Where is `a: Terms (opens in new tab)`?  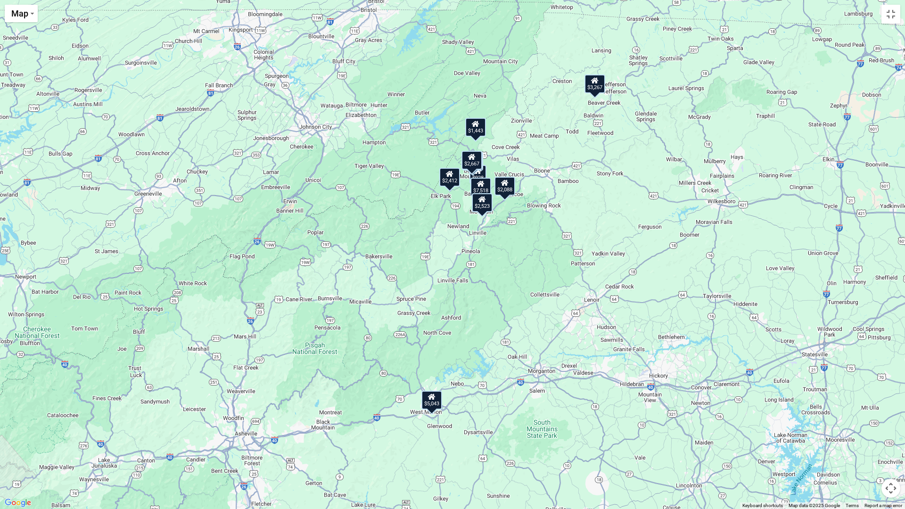 a: Terms (opens in new tab) is located at coordinates (853, 506).